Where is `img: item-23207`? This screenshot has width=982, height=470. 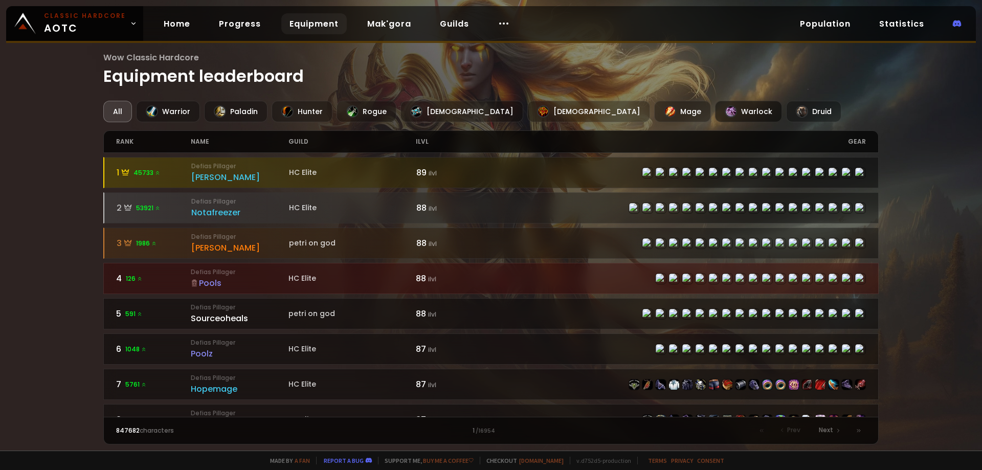 img: item-23207 is located at coordinates (820, 420).